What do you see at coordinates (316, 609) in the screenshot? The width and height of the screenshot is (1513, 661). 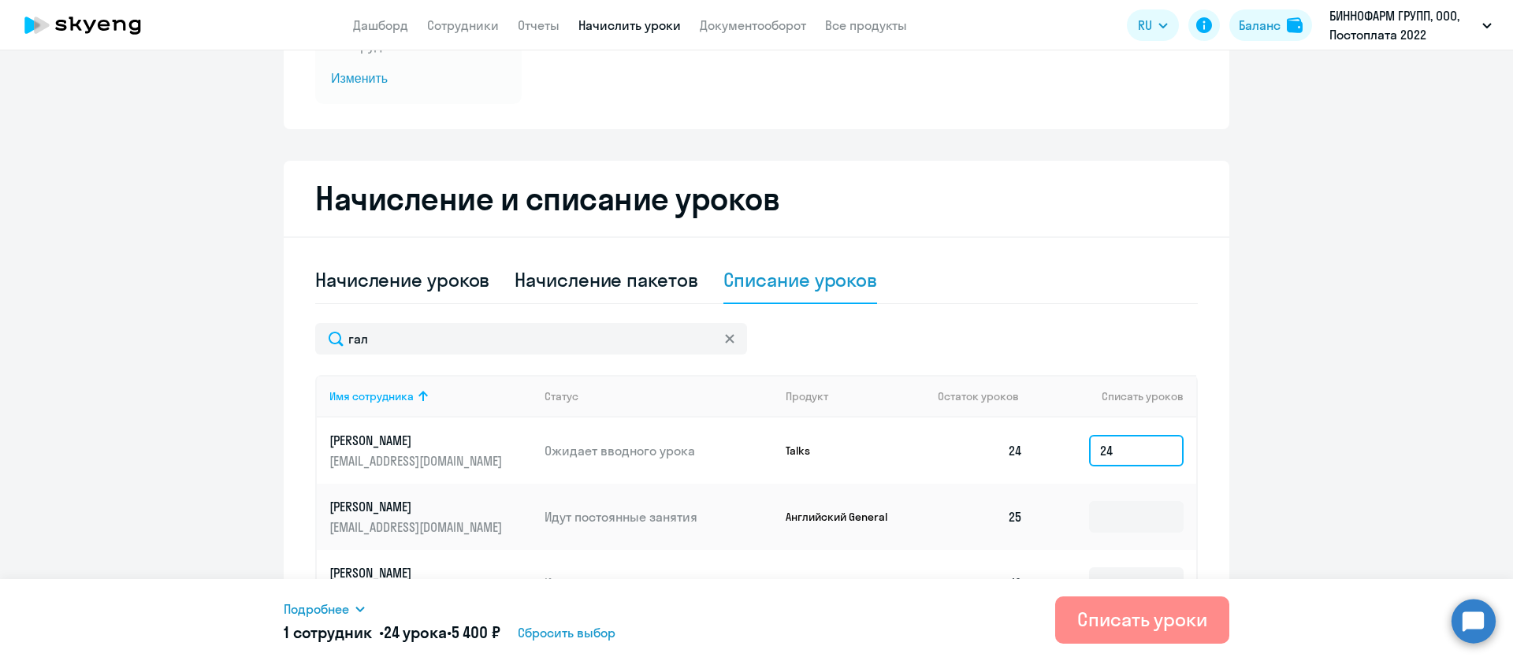 I see `span: Подробнее` at bounding box center [316, 609].